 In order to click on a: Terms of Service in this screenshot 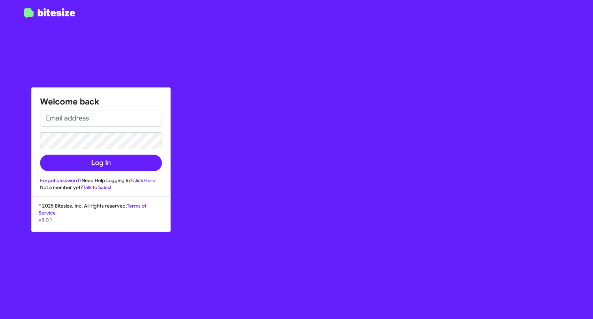, I will do `click(92, 209)`.